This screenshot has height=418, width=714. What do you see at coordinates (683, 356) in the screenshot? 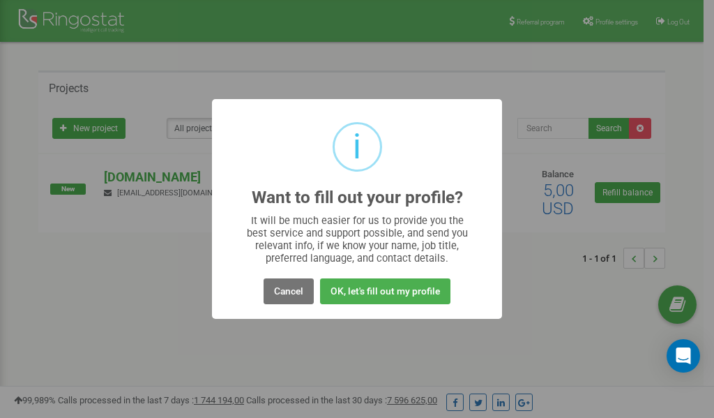
I see `div: Open Intercom Messenger` at bounding box center [683, 356].